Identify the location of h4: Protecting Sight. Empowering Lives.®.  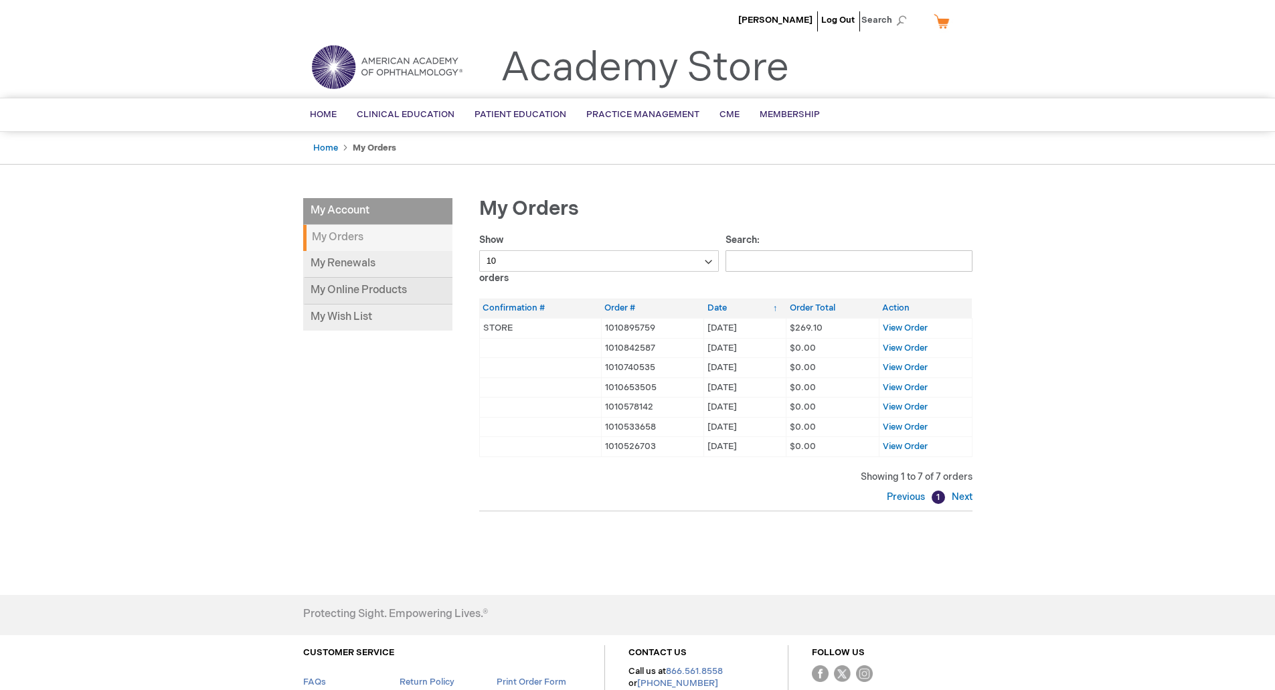
(396, 615).